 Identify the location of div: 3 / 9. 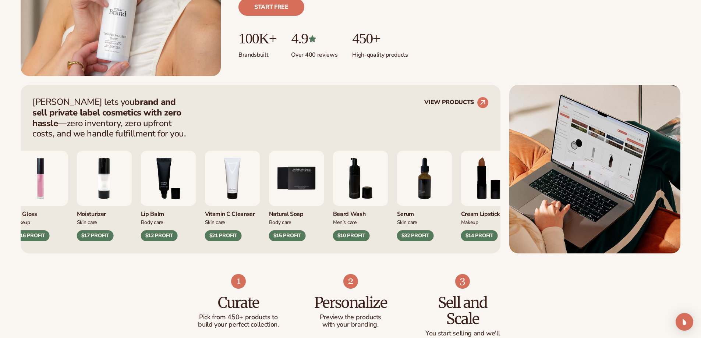
(168, 196).